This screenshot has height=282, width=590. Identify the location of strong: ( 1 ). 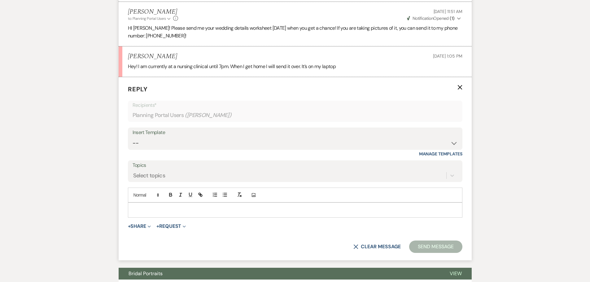
(452, 18).